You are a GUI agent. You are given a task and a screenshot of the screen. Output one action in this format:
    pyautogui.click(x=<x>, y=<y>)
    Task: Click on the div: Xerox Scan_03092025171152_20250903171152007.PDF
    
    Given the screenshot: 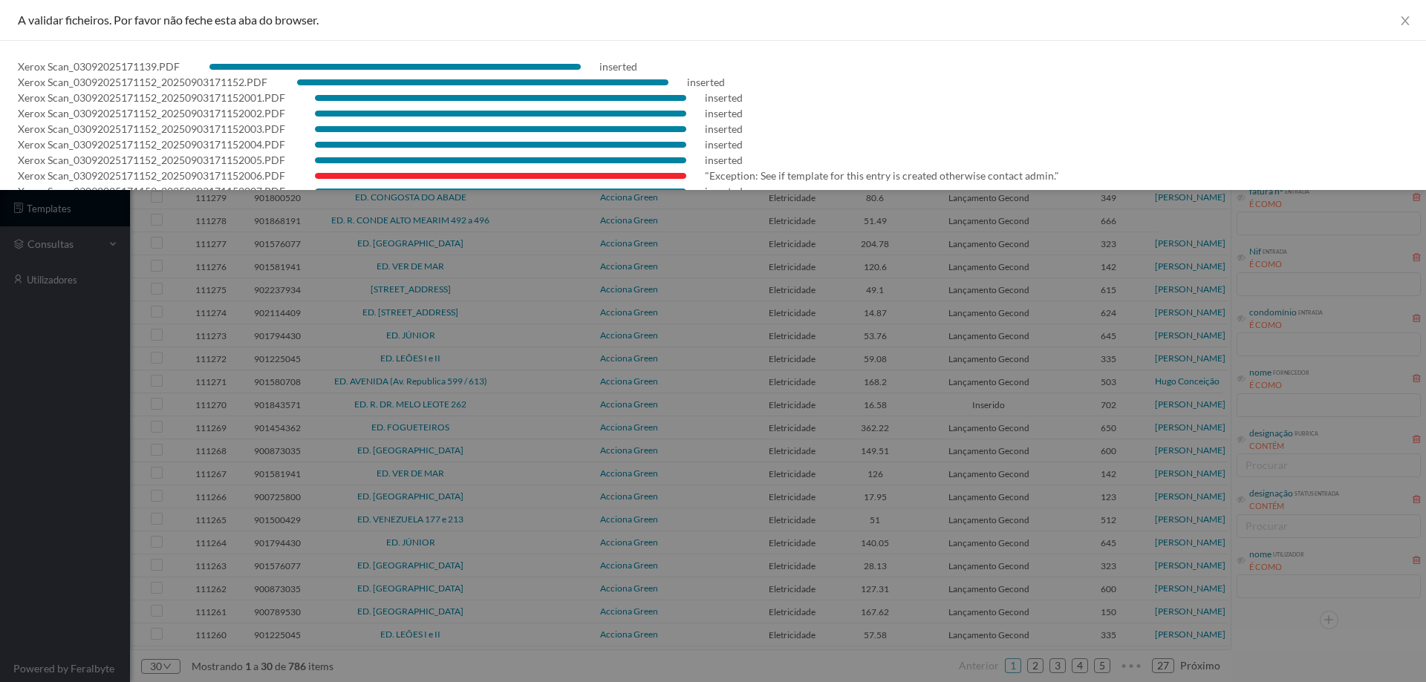 What is the action you would take?
    pyautogui.click(x=151, y=191)
    